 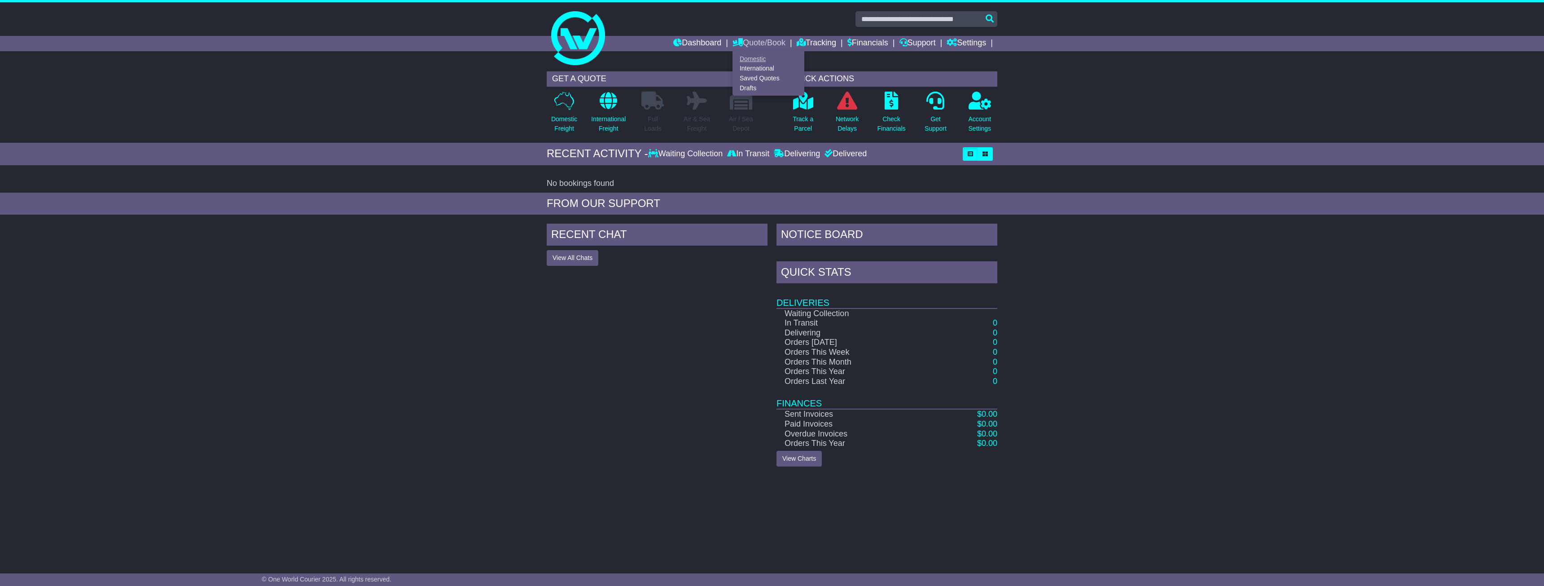 I want to click on a: Drafts, so click(x=769, y=88).